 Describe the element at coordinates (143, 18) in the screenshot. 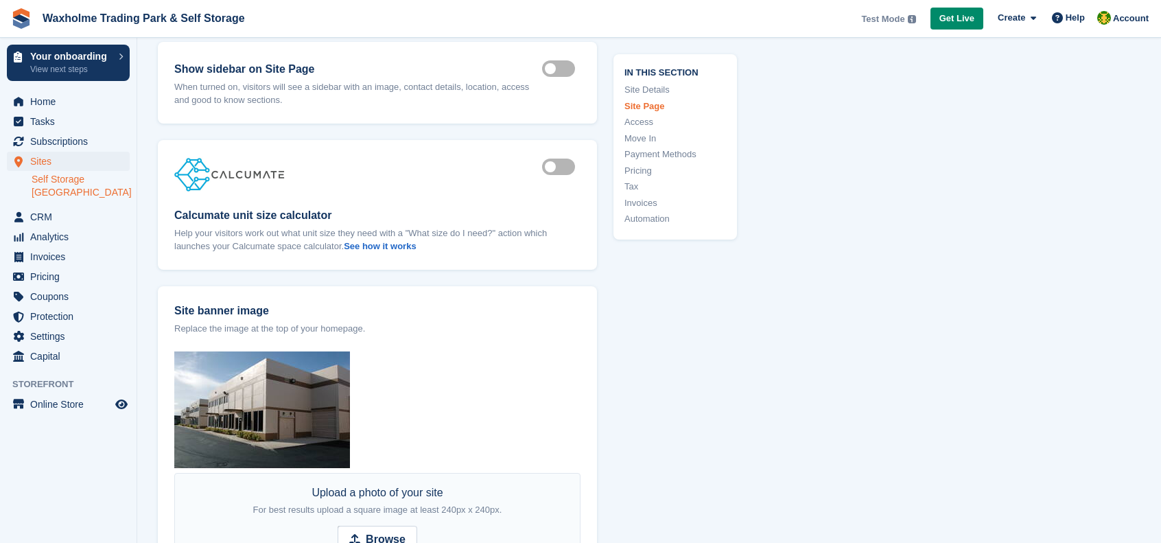

I see `a: Waxholme Trading Park & Self Storage` at that location.